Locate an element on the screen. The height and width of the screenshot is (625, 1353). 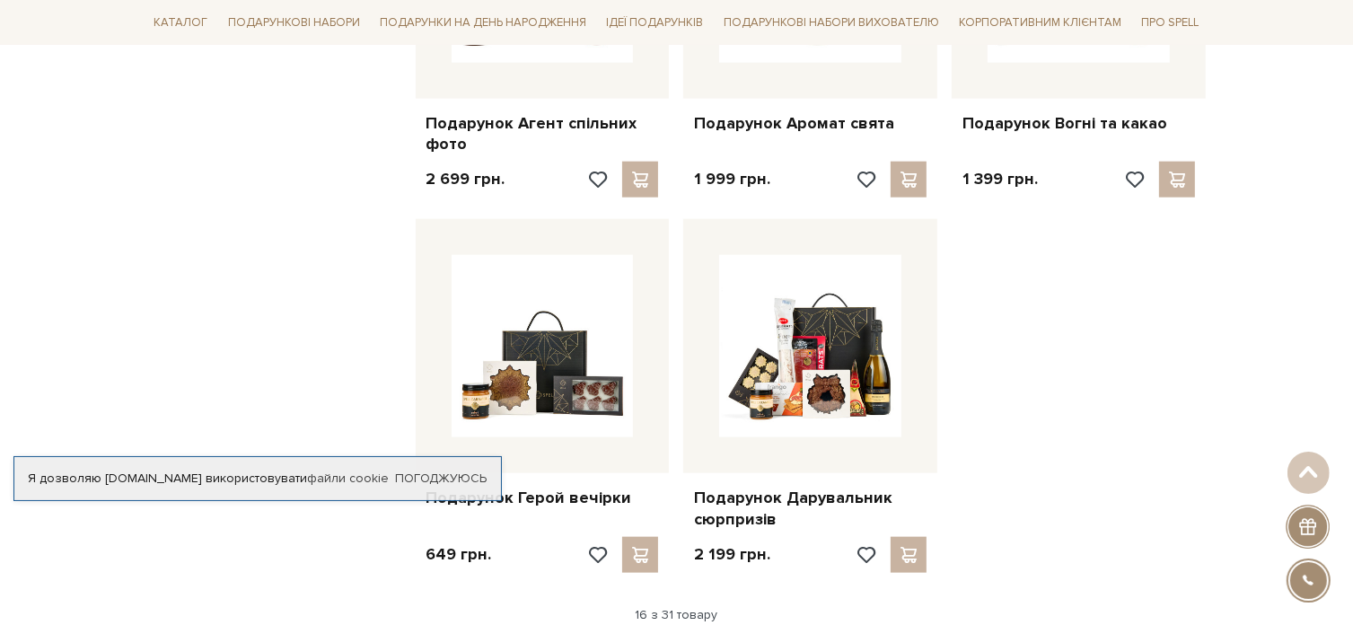
p: 1 999 грн. is located at coordinates (732, 179).